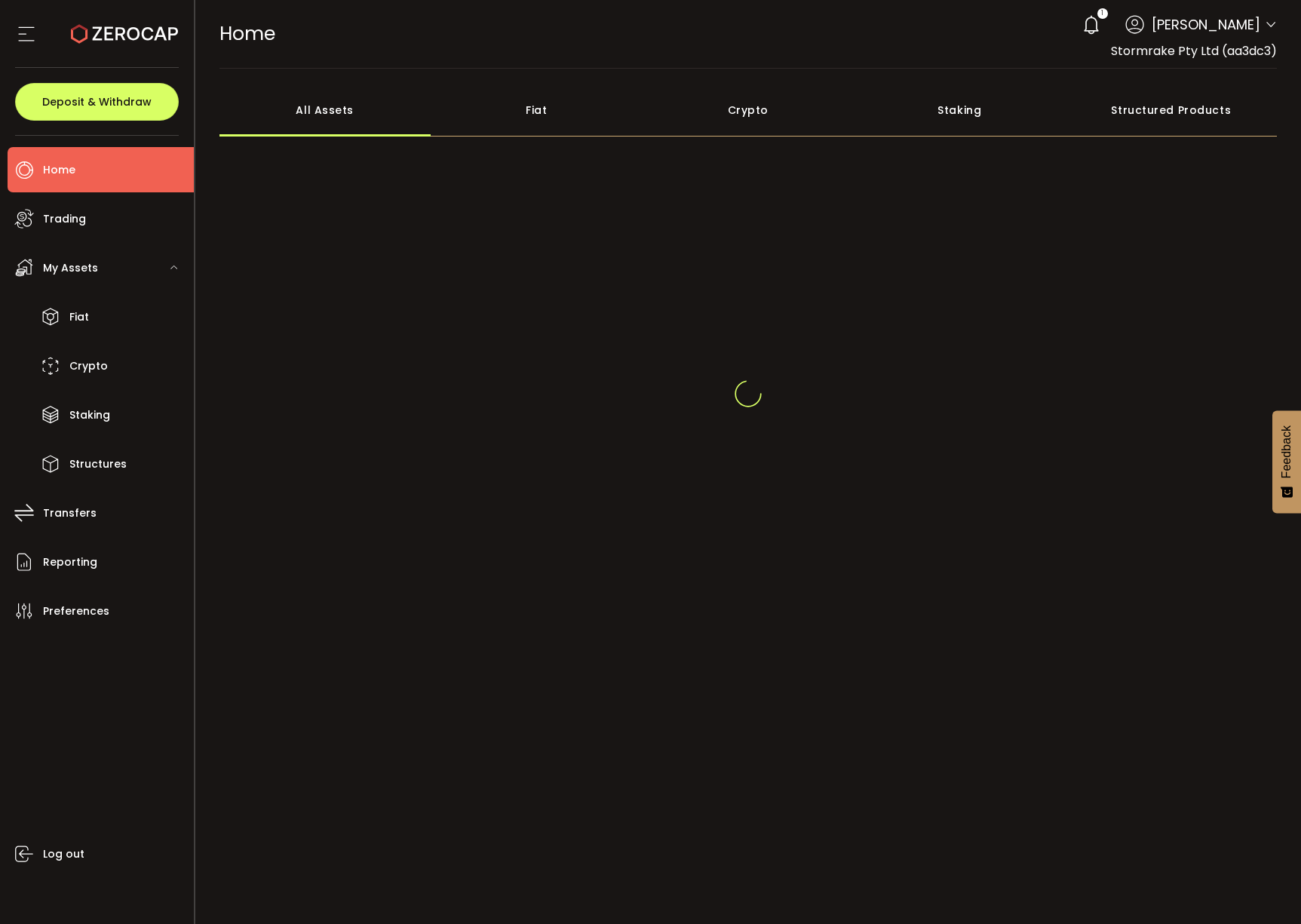 This screenshot has width=1301, height=924. What do you see at coordinates (69, 513) in the screenshot?
I see `span: Transfers` at bounding box center [69, 513].